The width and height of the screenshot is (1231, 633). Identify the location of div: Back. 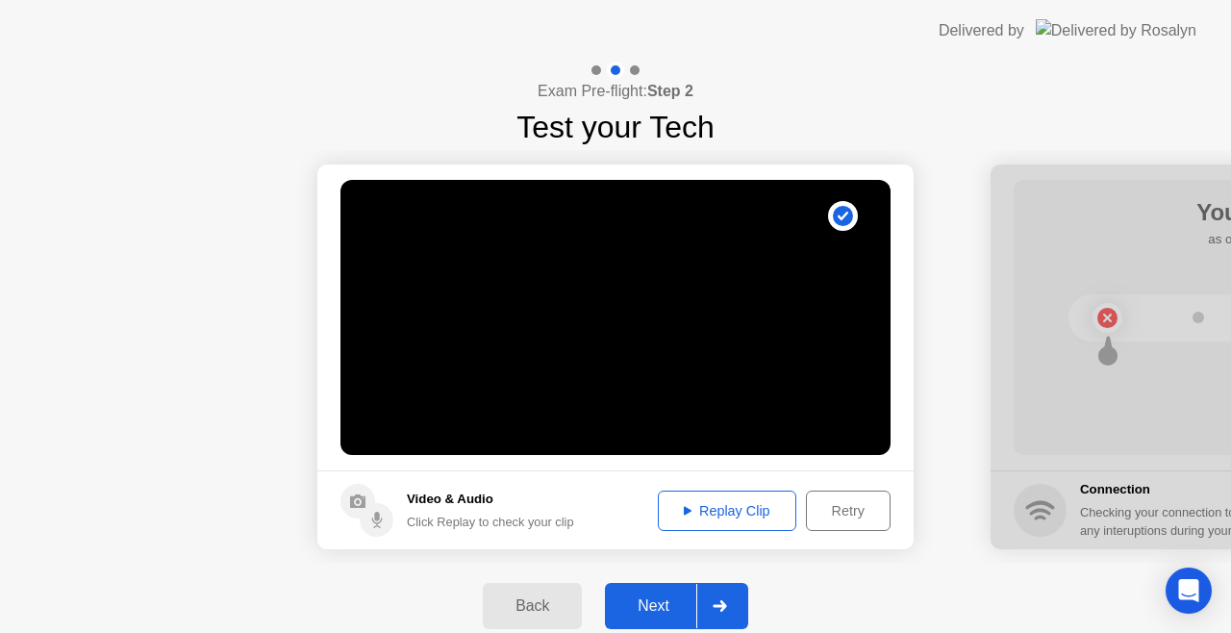
(532, 606).